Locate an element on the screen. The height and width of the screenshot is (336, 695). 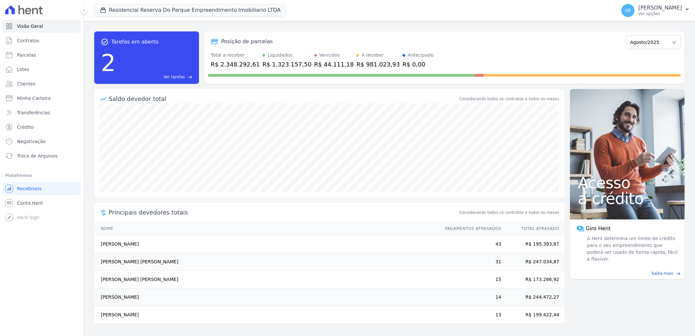
span: Recebíveis is located at coordinates (29, 188).